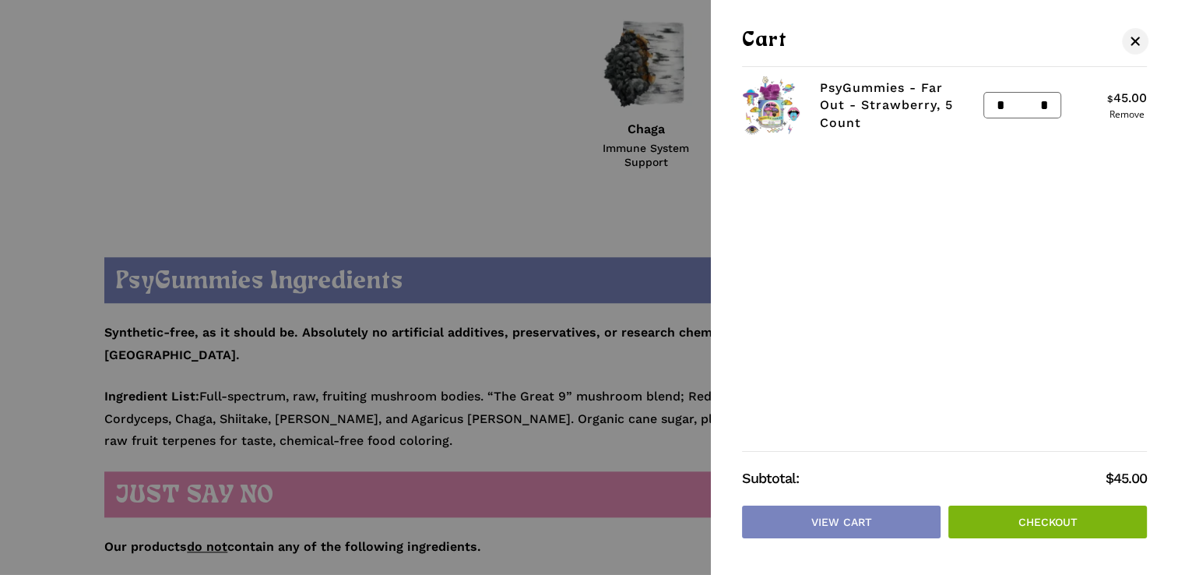 The image size is (1178, 575). Describe the element at coordinates (923, 478) in the screenshot. I see `strong: Subtotal:` at that location.